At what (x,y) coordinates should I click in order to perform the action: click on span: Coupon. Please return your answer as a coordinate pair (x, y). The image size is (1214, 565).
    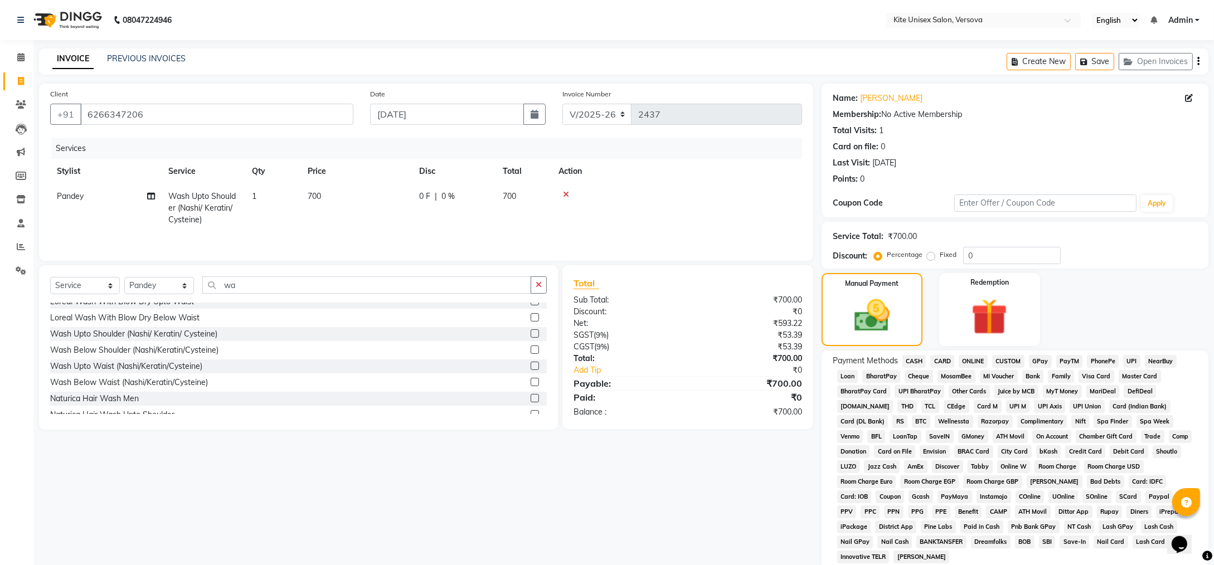
    Looking at the image, I should click on (890, 497).